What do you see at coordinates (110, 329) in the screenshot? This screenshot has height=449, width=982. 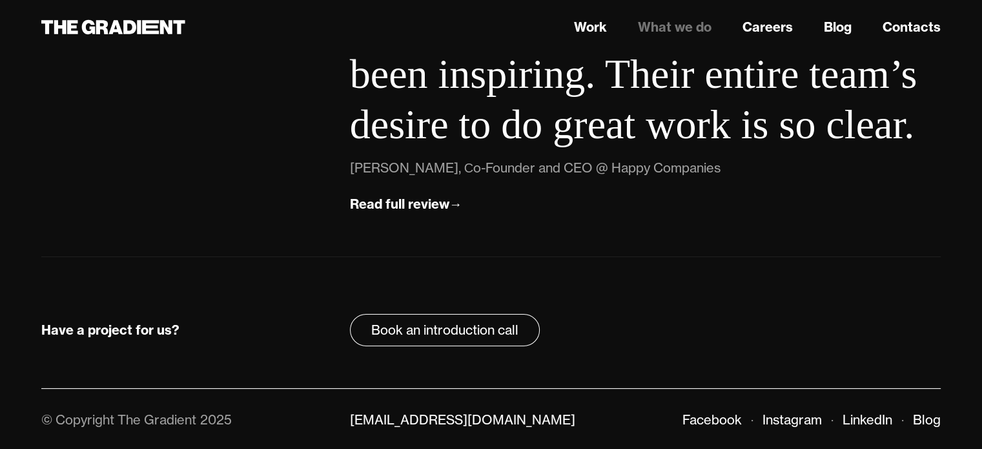 I see `strong: Have a project for us?` at bounding box center [110, 329].